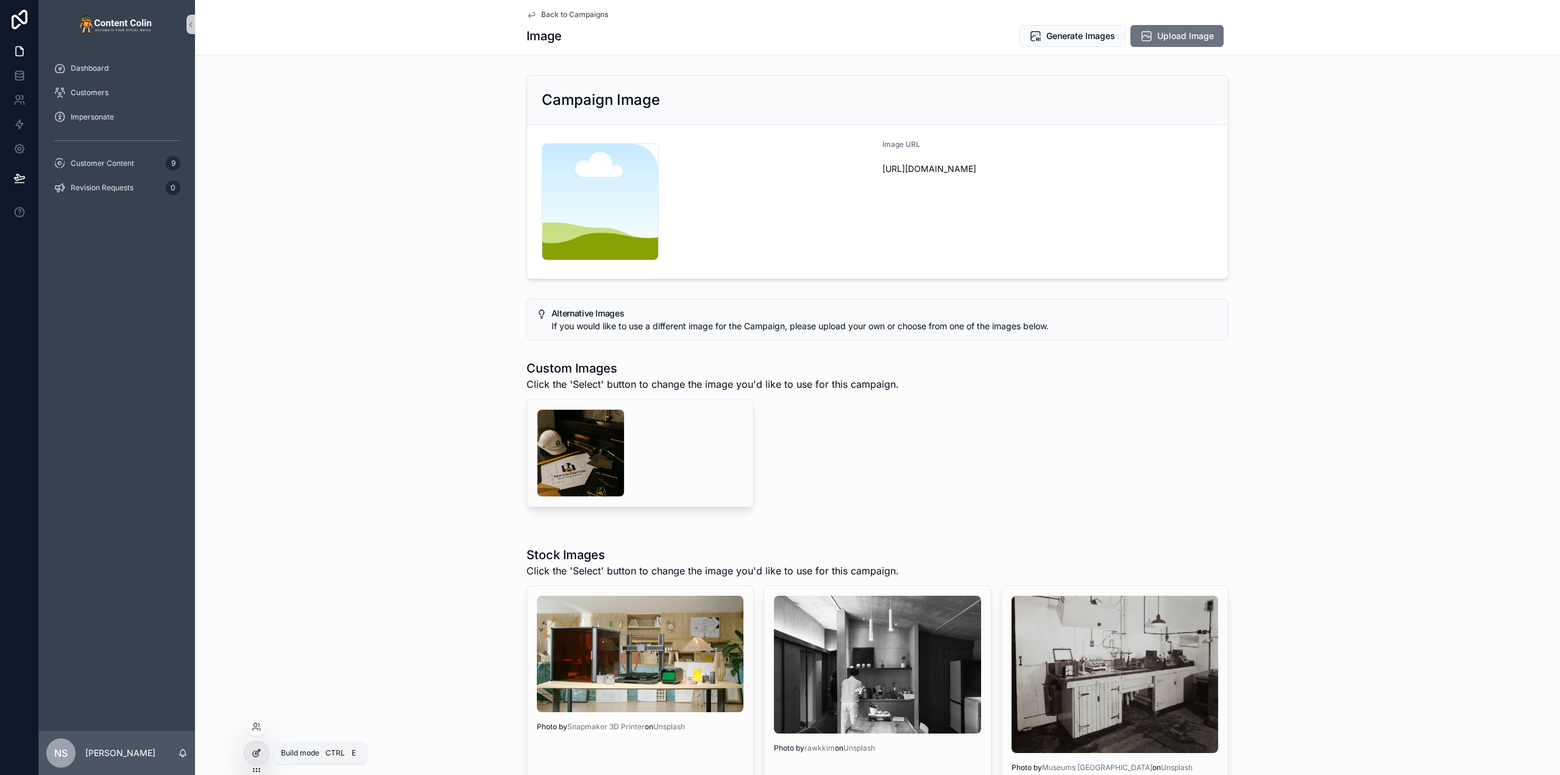 The image size is (1560, 775). Describe the element at coordinates (901, 144) in the screenshot. I see `span: Image URL` at that location.